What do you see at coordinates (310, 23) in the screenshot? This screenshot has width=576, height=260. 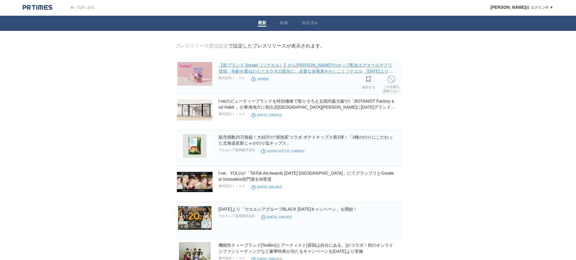 I see `a: 保存済み` at bounding box center [310, 23].